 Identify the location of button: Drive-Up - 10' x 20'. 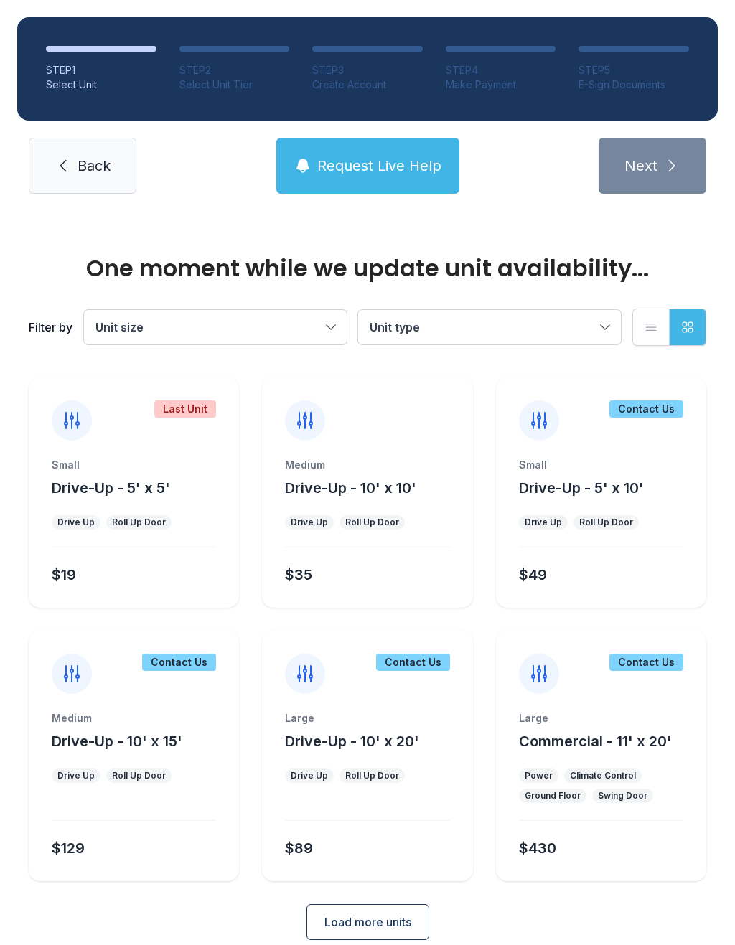
(352, 741).